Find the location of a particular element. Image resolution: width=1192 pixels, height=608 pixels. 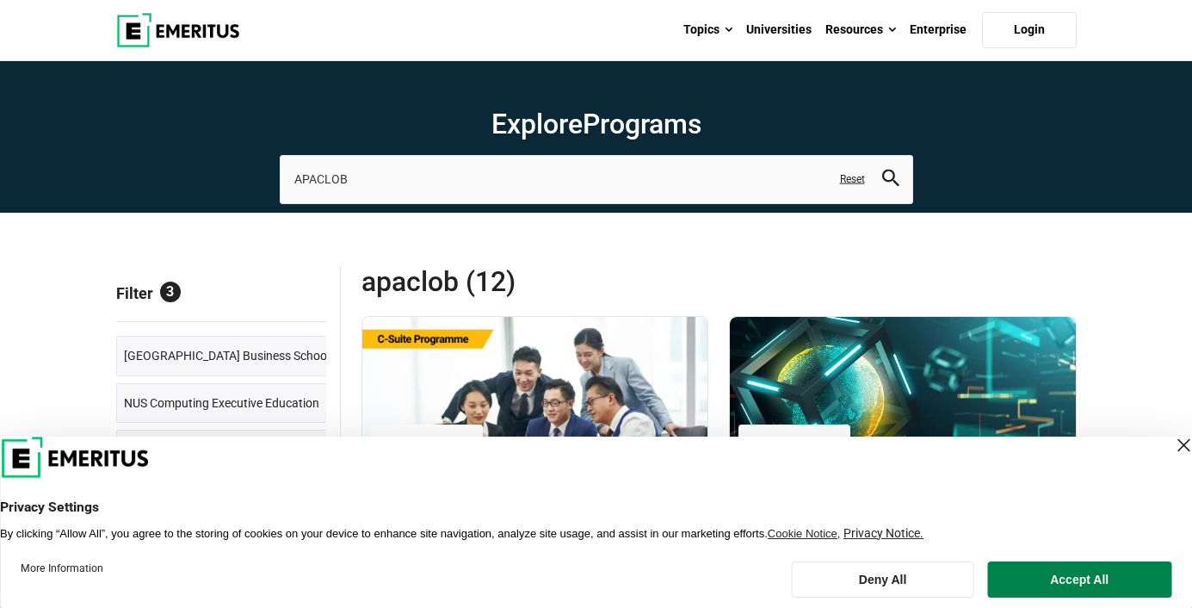

input: search-page is located at coordinates (596, 179).